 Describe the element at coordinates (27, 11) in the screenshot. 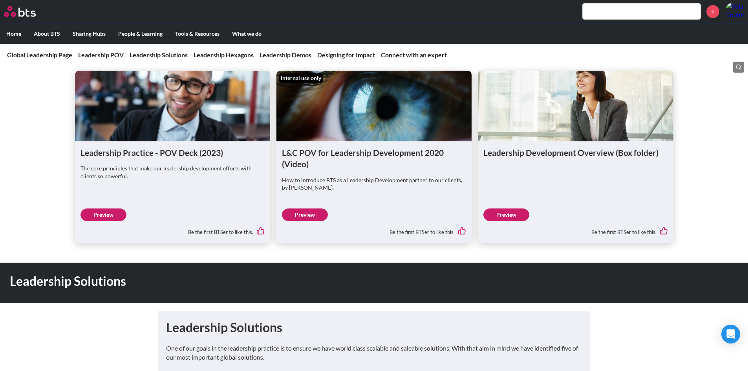

I see `a: Go home` at that location.